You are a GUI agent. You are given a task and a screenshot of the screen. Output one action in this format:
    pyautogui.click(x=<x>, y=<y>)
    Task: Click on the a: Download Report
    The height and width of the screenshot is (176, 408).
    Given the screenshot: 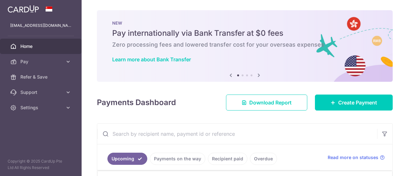 What is the action you would take?
    pyautogui.click(x=267, y=102)
    